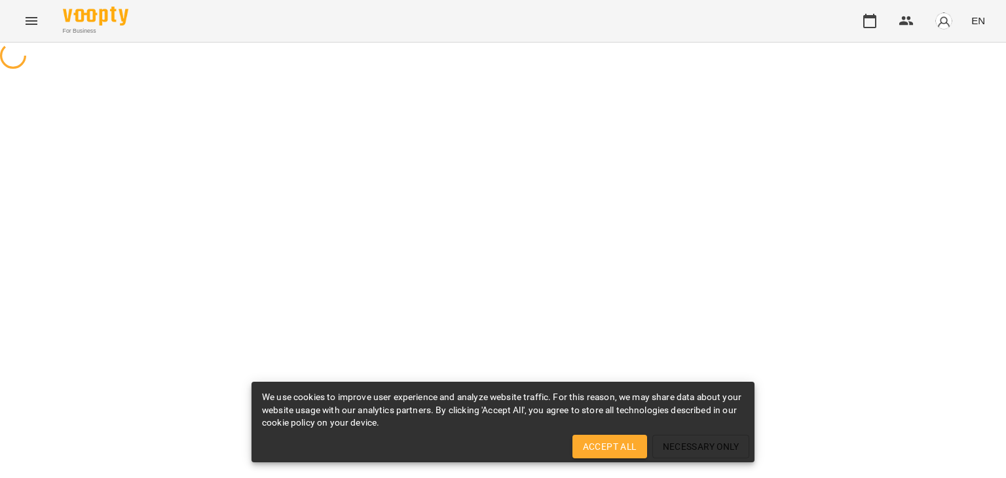  I want to click on button: EN, so click(978, 20).